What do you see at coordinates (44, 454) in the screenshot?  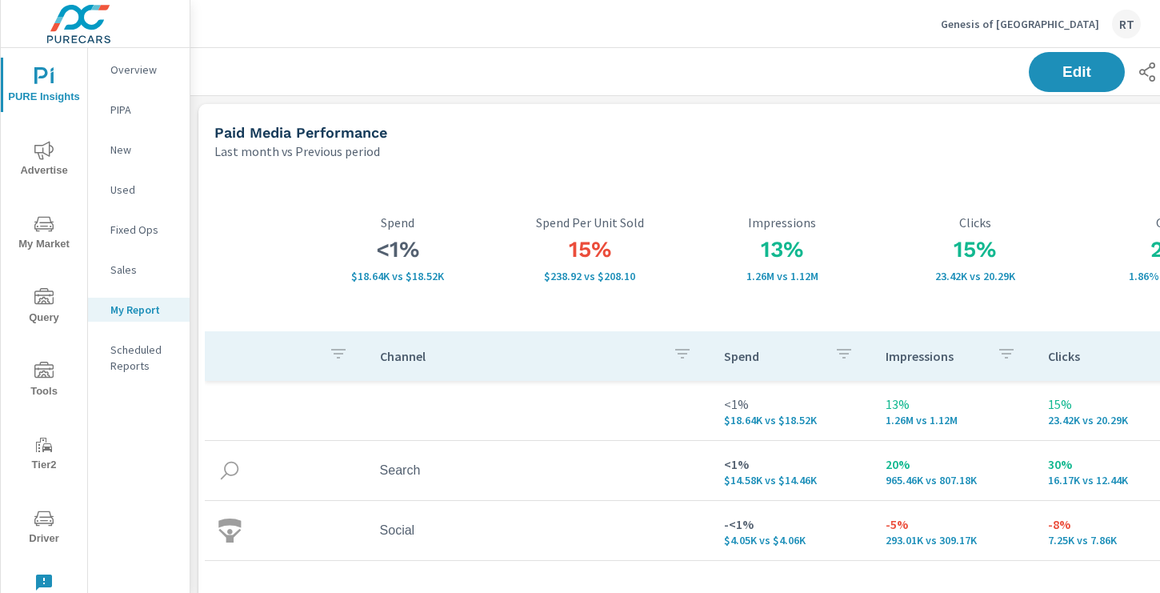 I see `span: Tier2` at bounding box center [44, 454].